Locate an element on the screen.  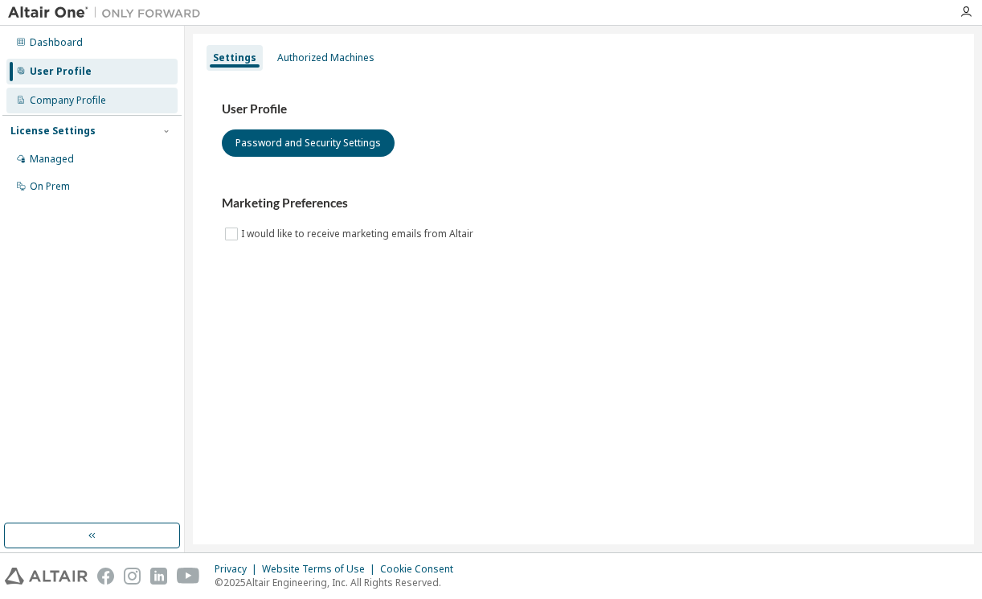
img: altair_logo.svg is located at coordinates (46, 575).